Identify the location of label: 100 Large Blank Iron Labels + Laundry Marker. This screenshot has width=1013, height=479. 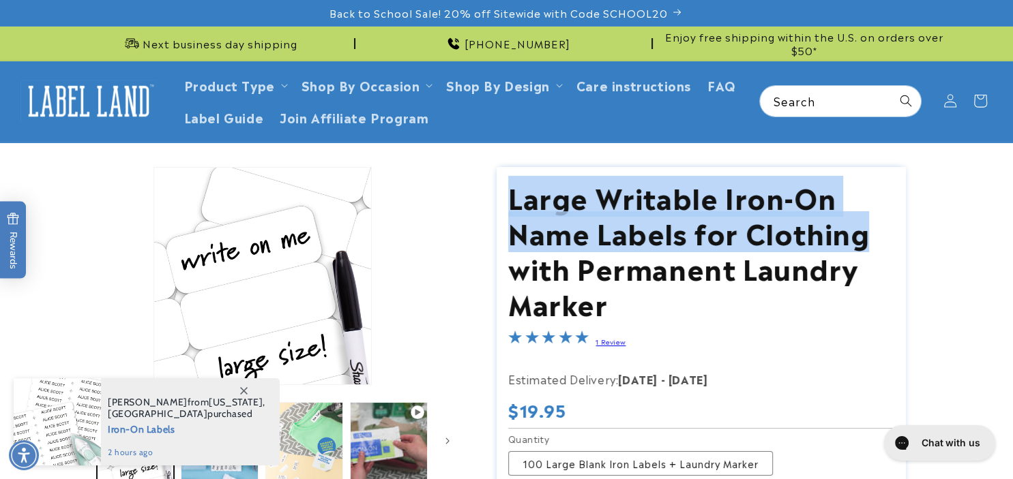
(640, 464).